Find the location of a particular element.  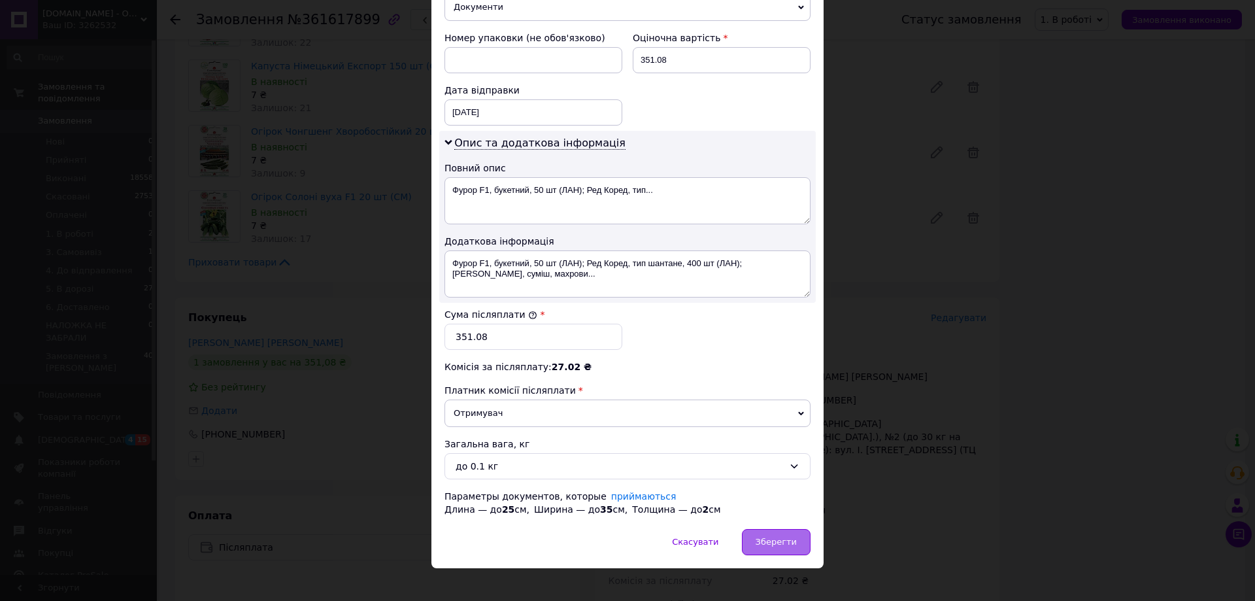

div: Повний опис is located at coordinates (628, 168).